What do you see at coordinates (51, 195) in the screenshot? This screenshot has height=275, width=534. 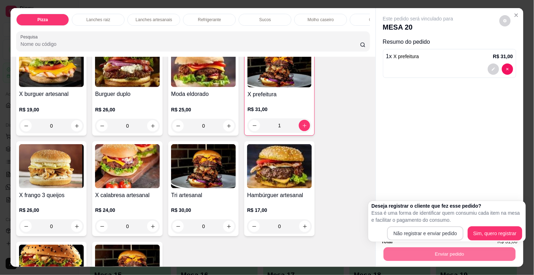 I see `h4: X frango 3 queijos` at bounding box center [51, 195].